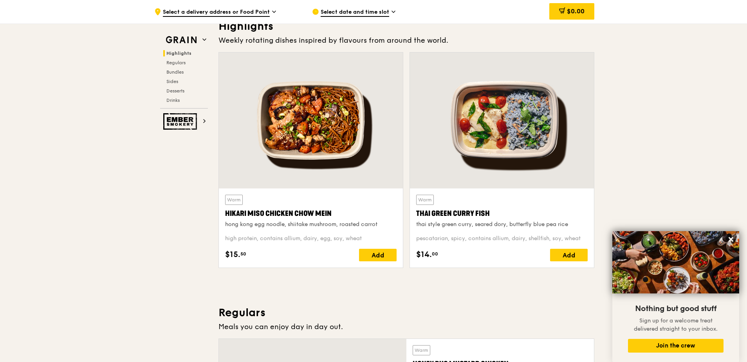 Image resolution: width=747 pixels, height=362 pixels. What do you see at coordinates (181, 121) in the screenshot?
I see `img: Ember Smokery web logo` at bounding box center [181, 121].